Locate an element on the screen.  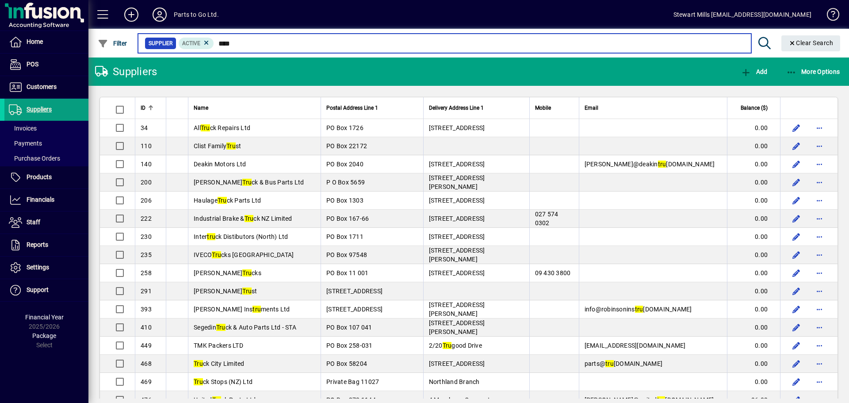
span: Industrial Brake & ck NZ Limited is located at coordinates (243, 218).